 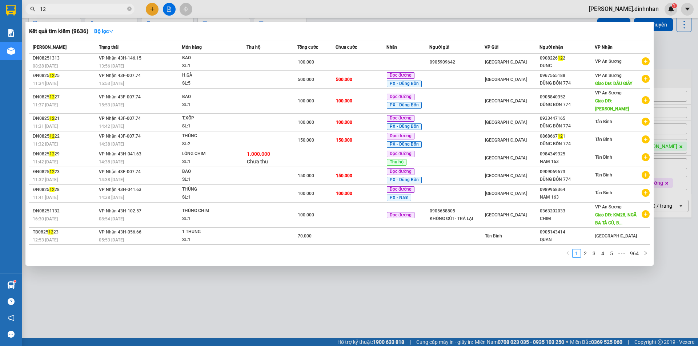 I want to click on div: SL: 5, so click(x=209, y=84).